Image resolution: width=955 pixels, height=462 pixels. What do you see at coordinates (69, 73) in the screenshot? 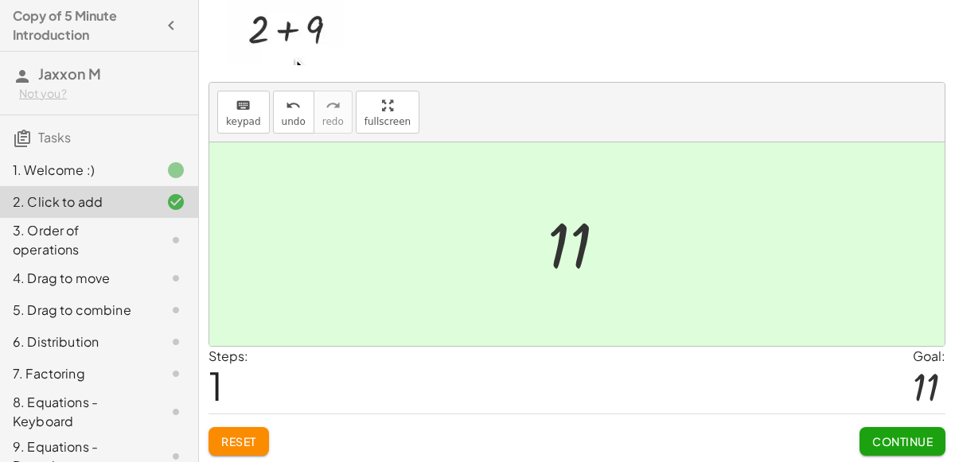
I see `span: Jaxxon M` at bounding box center [69, 73].